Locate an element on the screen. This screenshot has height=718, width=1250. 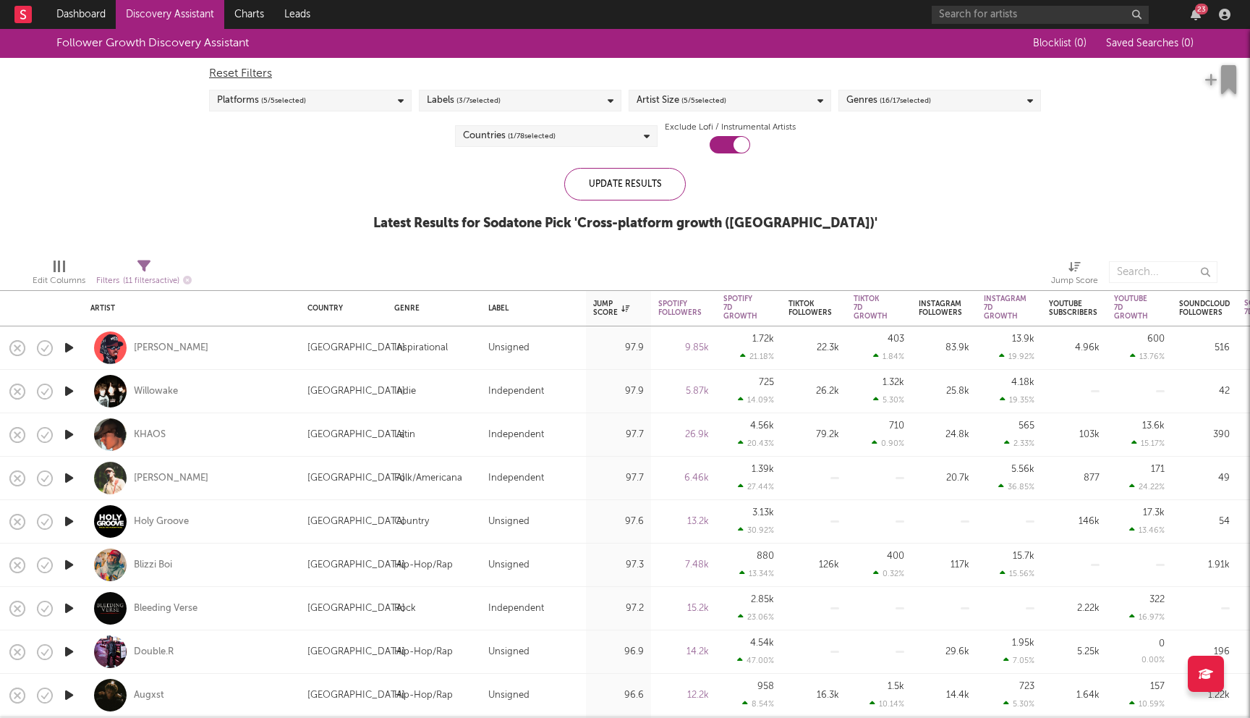
div: 12.2k is located at coordinates (684, 695).